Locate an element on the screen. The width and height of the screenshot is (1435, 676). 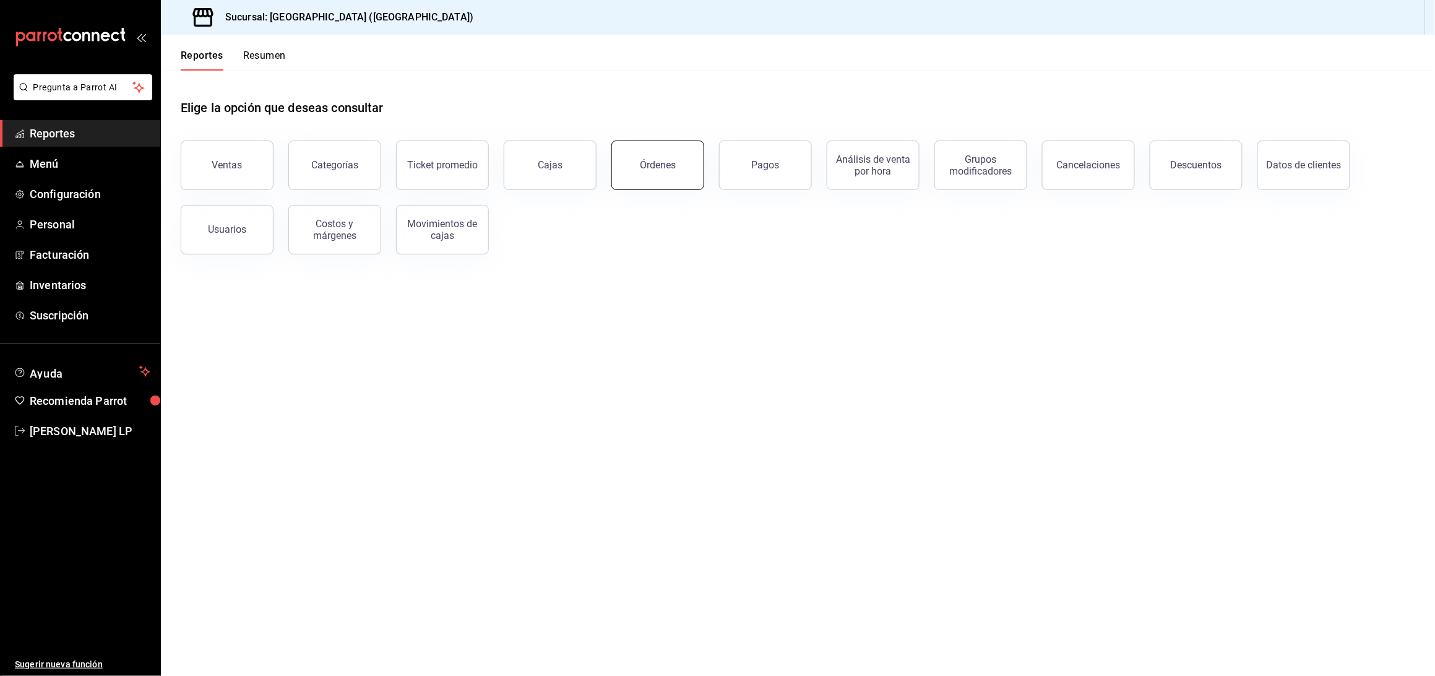
span: Facturación is located at coordinates (90, 254).